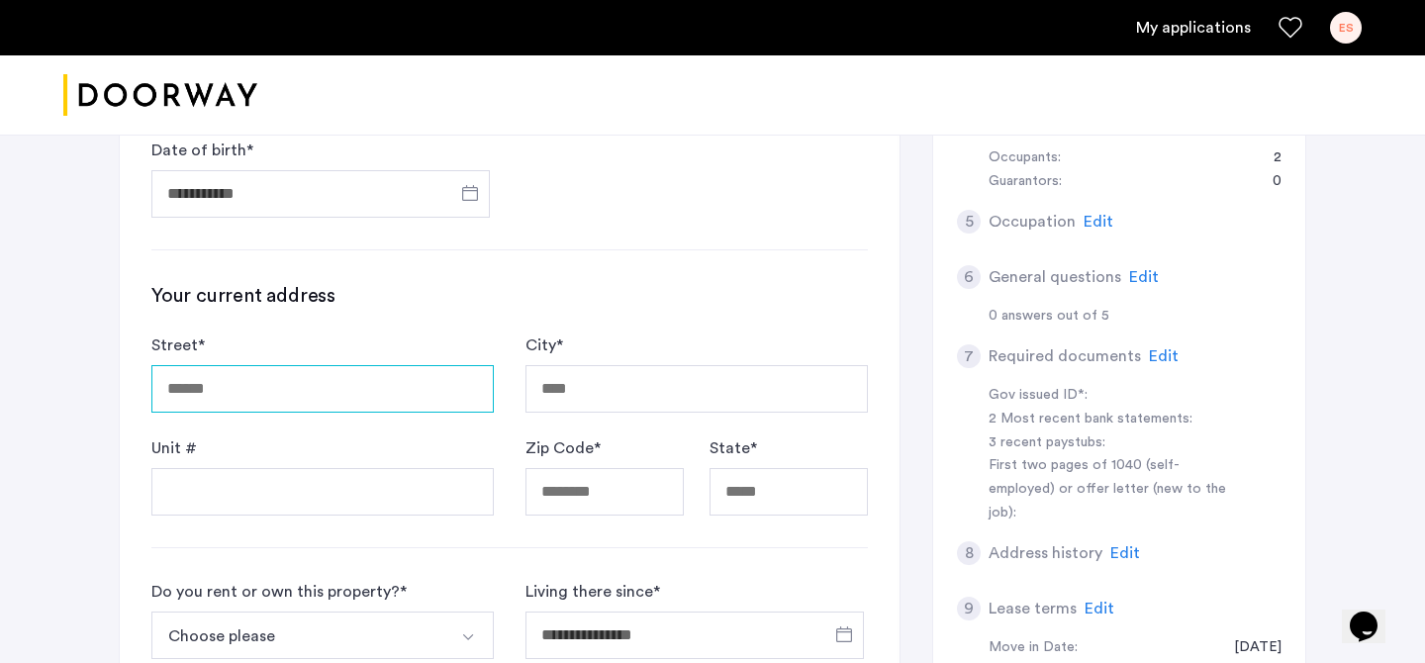 The width and height of the screenshot is (1425, 663). What do you see at coordinates (1065, 356) in the screenshot?
I see `h5: Required documents` at bounding box center [1065, 356].